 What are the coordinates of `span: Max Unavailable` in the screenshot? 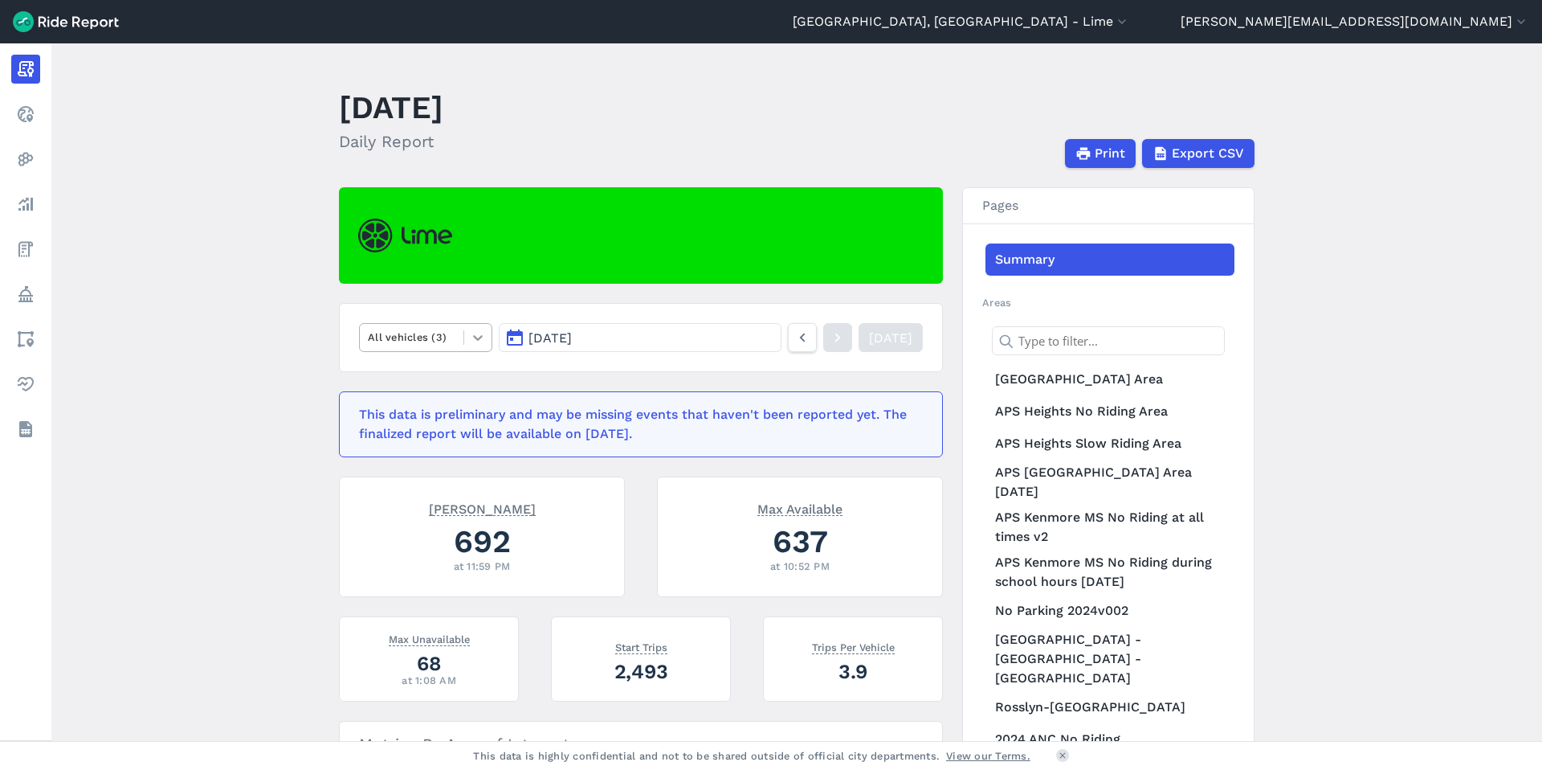 It's located at (429, 638).